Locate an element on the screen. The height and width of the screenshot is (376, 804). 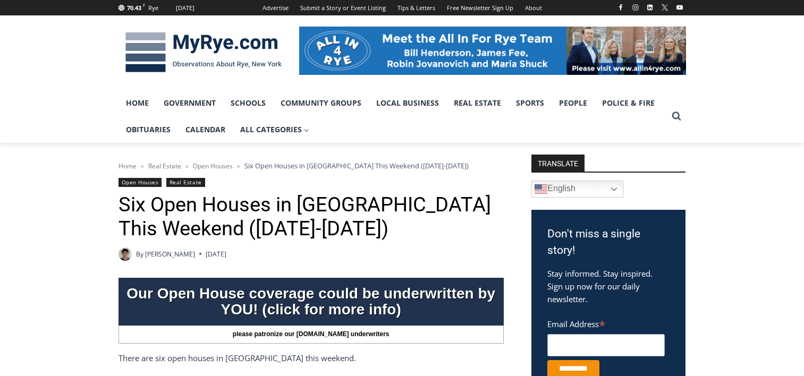
a: Author image is located at coordinates (125, 254).